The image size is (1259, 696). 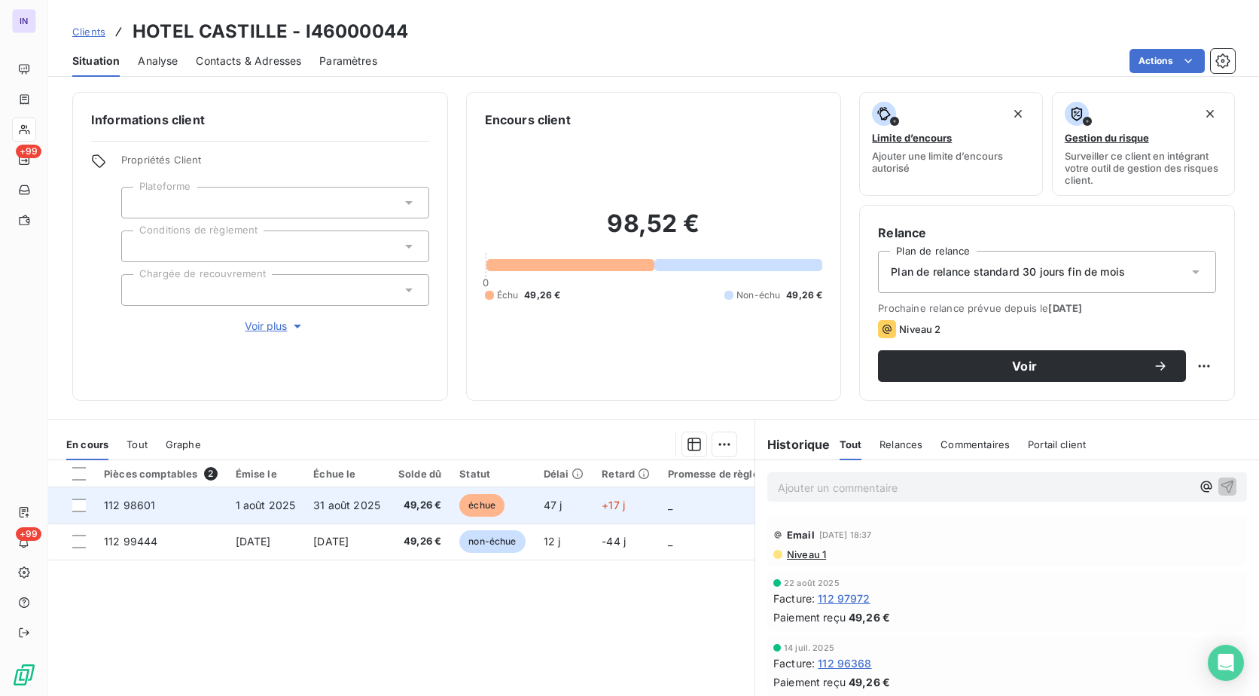 I want to click on span: +17 j, so click(x=613, y=505).